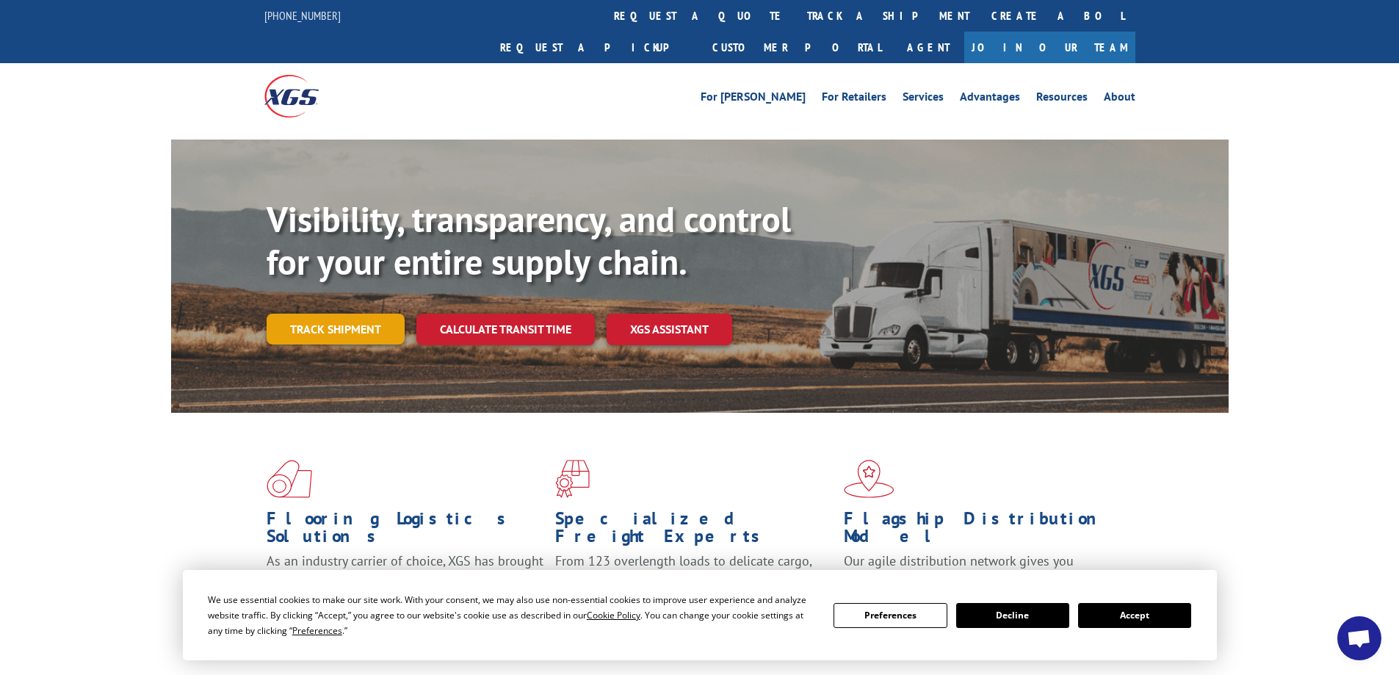  I want to click on h1: Flooring Logistics Solutions, so click(406, 531).